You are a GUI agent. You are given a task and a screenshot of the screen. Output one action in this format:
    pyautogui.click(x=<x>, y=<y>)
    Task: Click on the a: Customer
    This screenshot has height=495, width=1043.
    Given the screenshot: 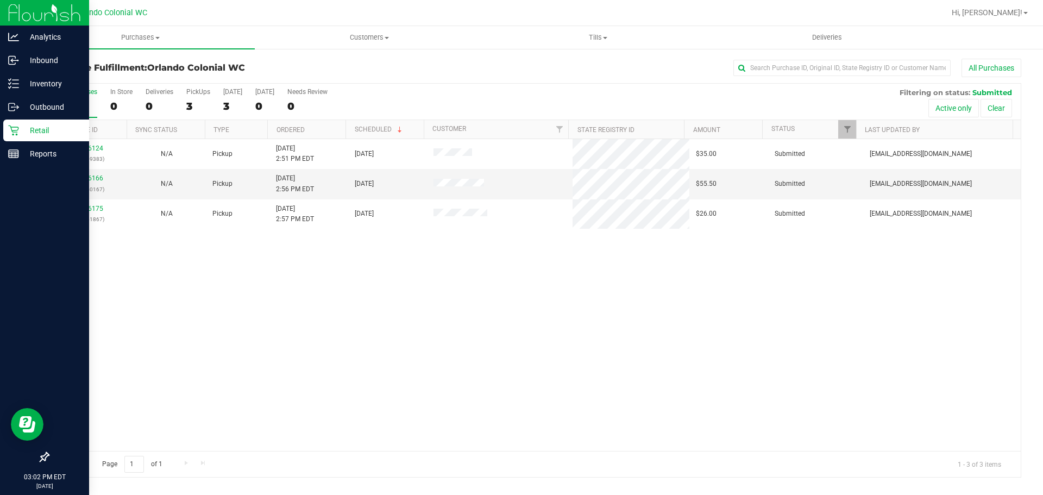 What is the action you would take?
    pyautogui.click(x=449, y=129)
    